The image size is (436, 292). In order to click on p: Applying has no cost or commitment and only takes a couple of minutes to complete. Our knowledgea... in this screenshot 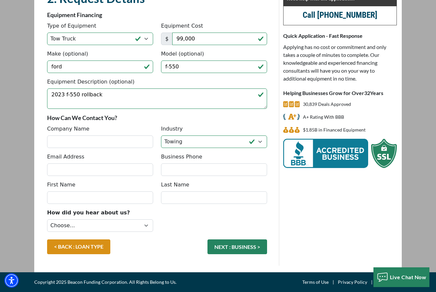, I will do `click(340, 63)`.